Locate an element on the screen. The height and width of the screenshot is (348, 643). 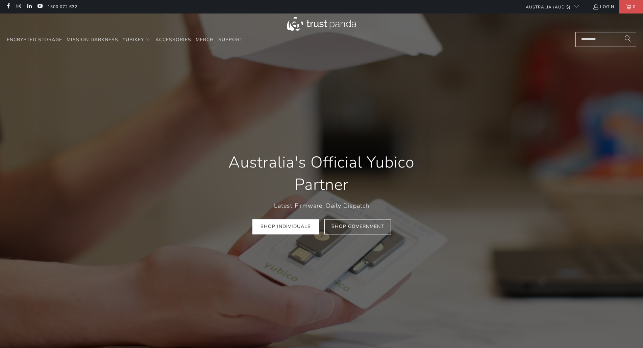
a: Trust Panda Australia on LinkedIn is located at coordinates (29, 7).